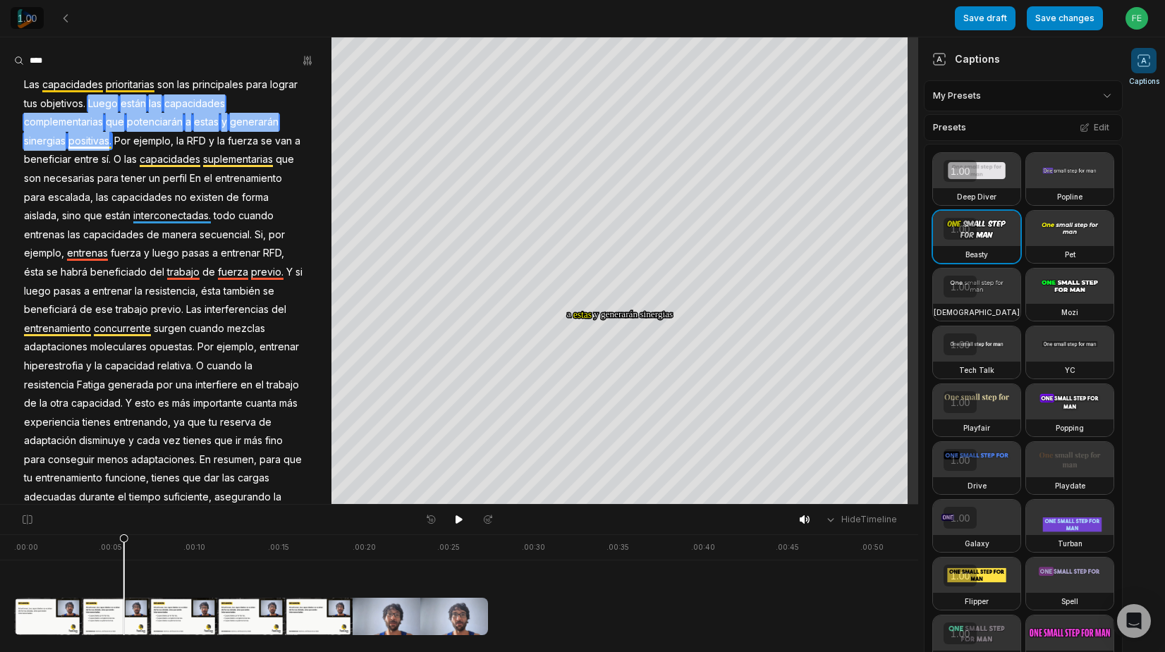 The width and height of the screenshot is (1165, 652). I want to click on span: habrá, so click(74, 272).